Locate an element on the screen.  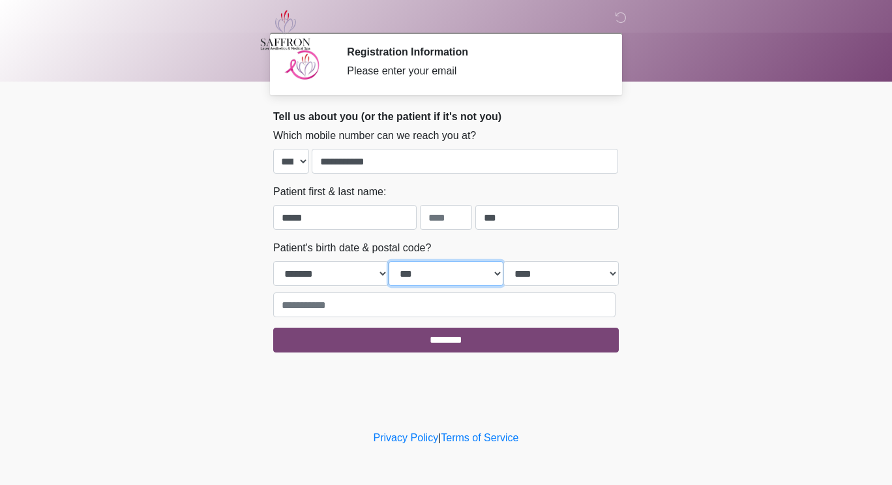
a: Privacy Policy is located at coordinates (406, 437).